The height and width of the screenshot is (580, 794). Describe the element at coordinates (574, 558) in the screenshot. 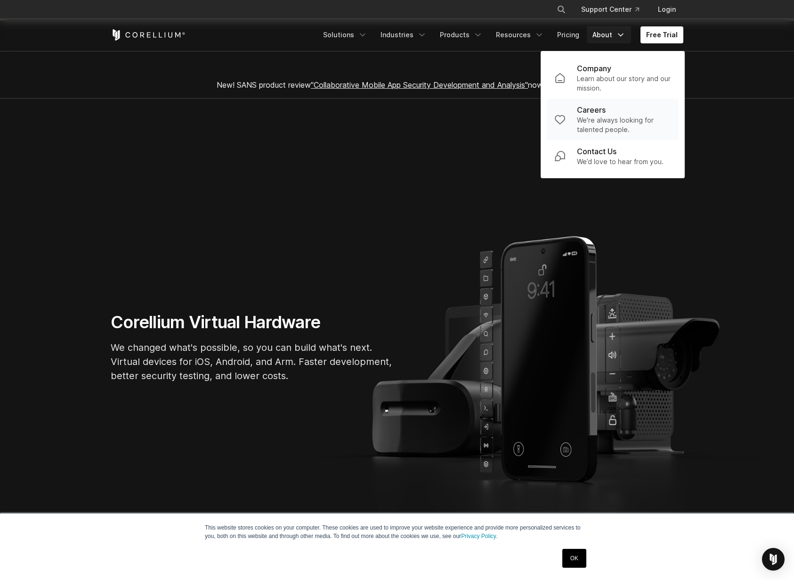

I see `a: OK` at that location.